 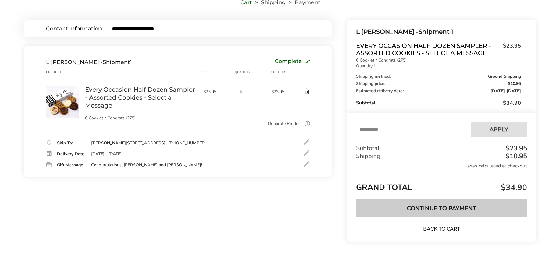 I want to click on div: $10.95, so click(x=515, y=156).